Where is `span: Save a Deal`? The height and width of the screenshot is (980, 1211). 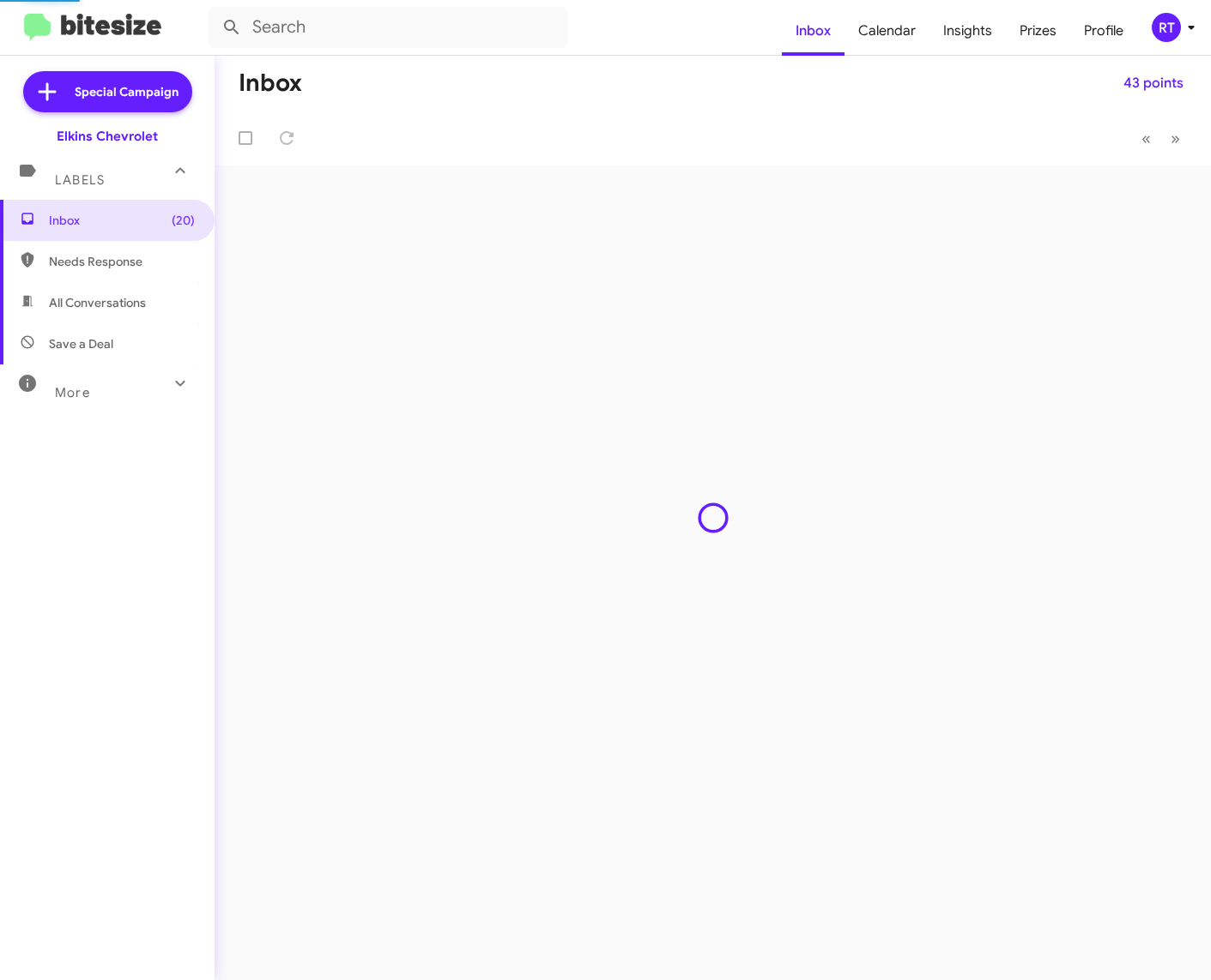 span: Save a Deal is located at coordinates (81, 344).